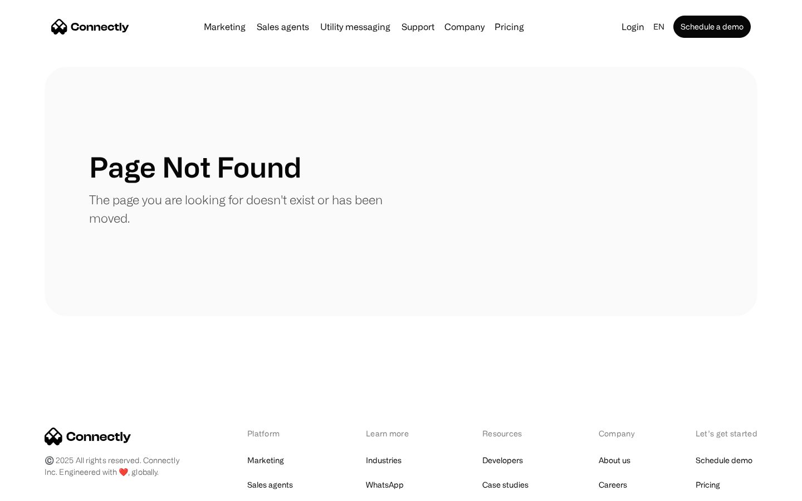 This screenshot has height=501, width=802. I want to click on a: Support, so click(418, 27).